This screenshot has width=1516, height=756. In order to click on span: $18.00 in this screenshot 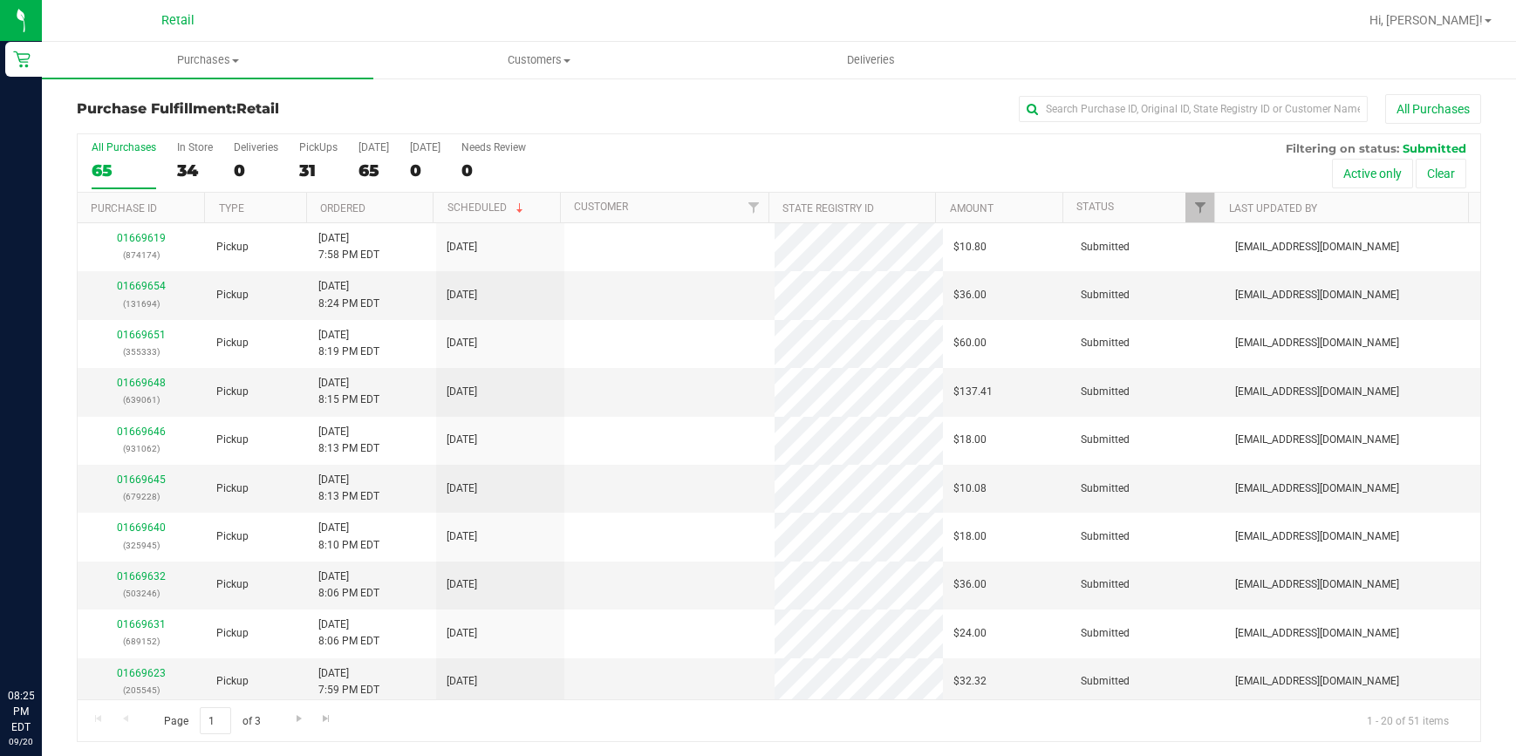, I will do `click(970, 537)`.